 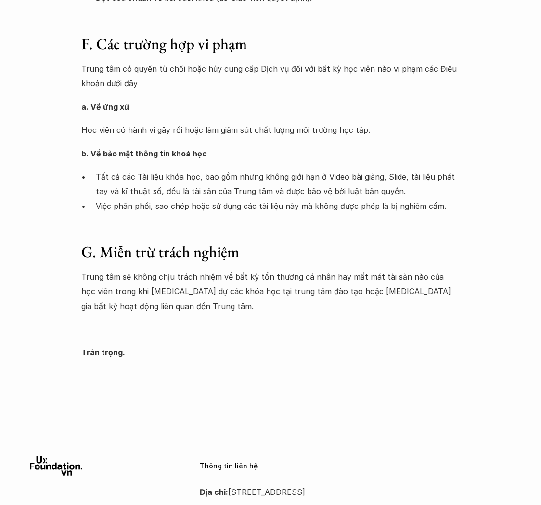 What do you see at coordinates (355, 466) in the screenshot?
I see `p: Thông tin liên hệ` at bounding box center [355, 466].